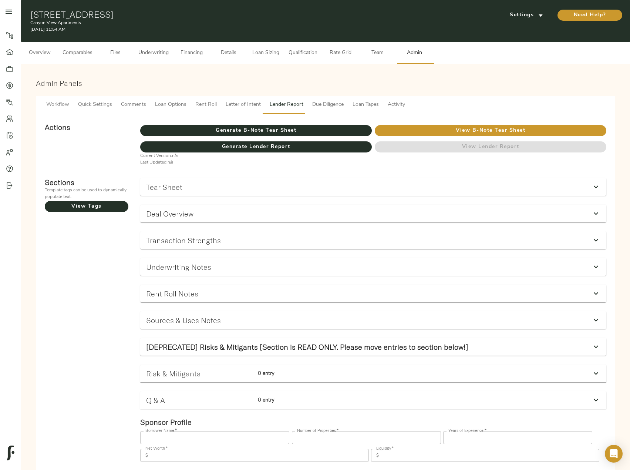 The width and height of the screenshot is (630, 470). What do you see at coordinates (373, 294) in the screenshot?
I see `div: Rent Roll Notes` at bounding box center [373, 294].